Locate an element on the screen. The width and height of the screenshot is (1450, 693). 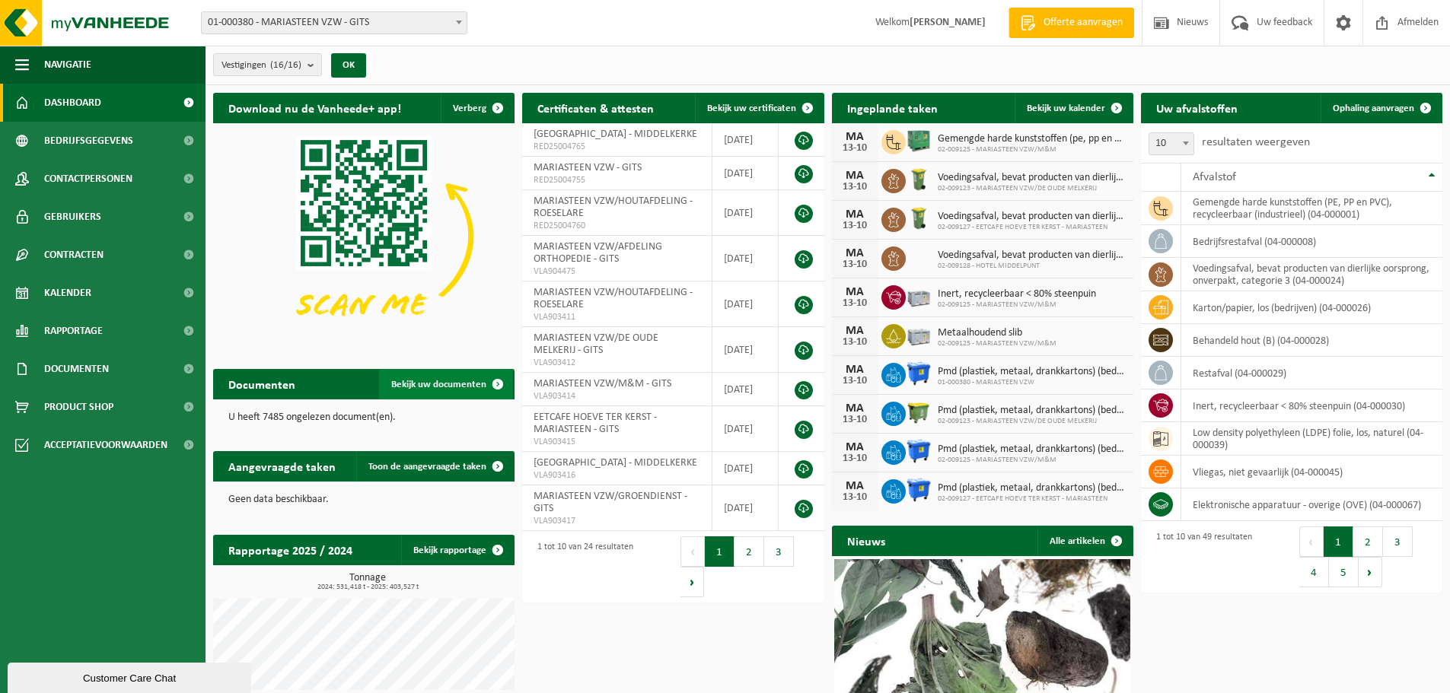
span: Bedrijfsgegevens is located at coordinates (88, 141).